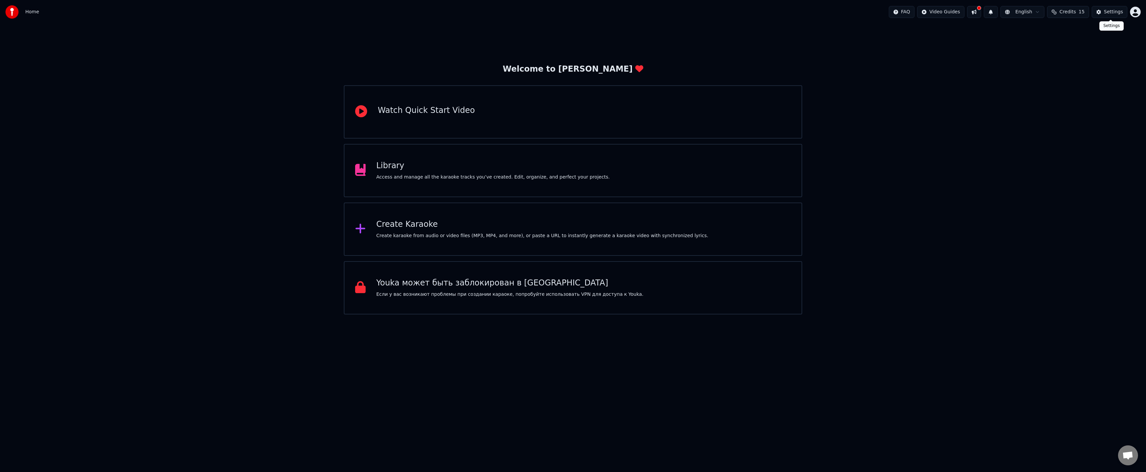 This screenshot has height=472, width=1146. I want to click on img: youka, so click(12, 12).